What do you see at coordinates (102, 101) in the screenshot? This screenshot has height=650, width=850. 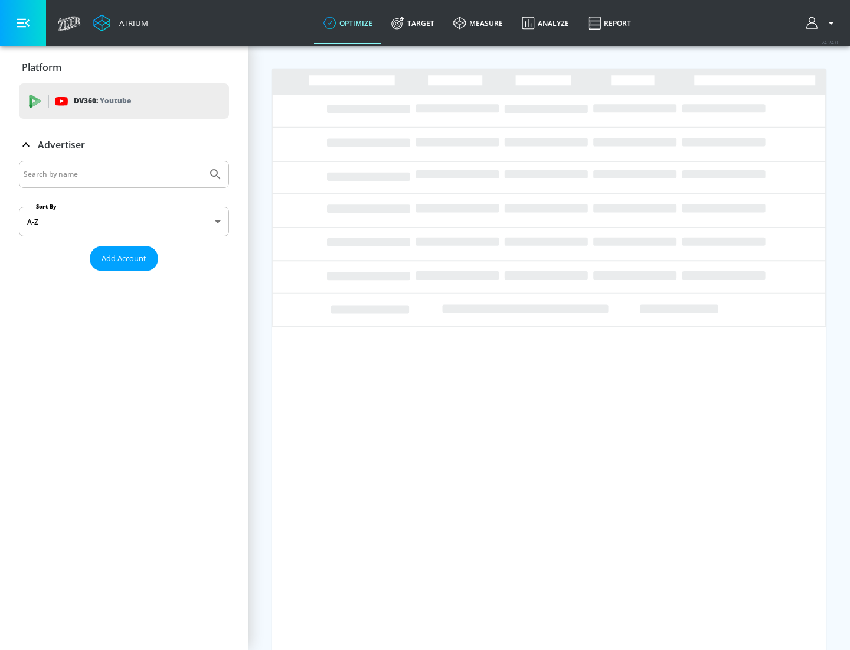 I see `p: DV360:` at bounding box center [102, 101].